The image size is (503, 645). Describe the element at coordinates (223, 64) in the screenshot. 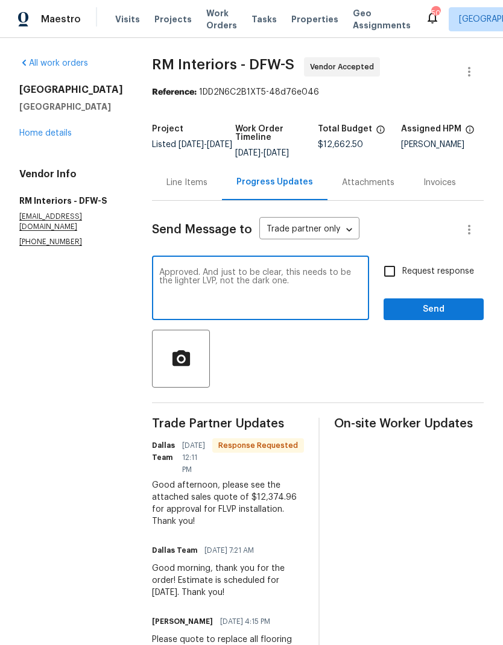

I see `span: RM Interiors - DFW-S` at that location.